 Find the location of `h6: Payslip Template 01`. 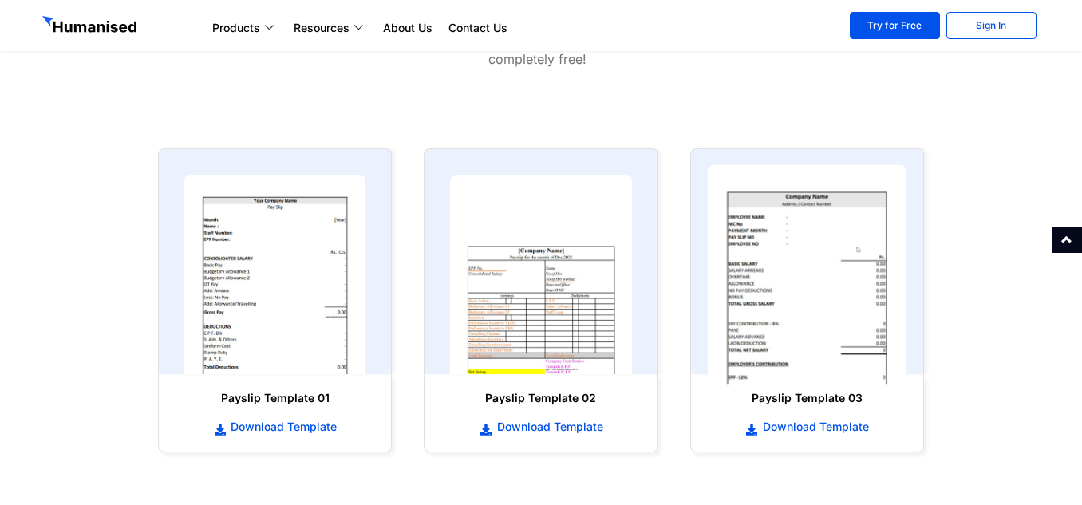

h6: Payslip Template 01 is located at coordinates (274, 398).